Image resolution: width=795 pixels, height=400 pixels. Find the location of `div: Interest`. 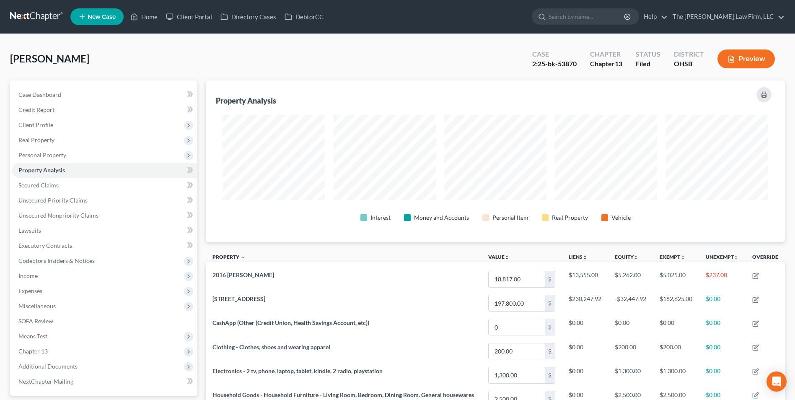

div: Interest is located at coordinates (380, 217).